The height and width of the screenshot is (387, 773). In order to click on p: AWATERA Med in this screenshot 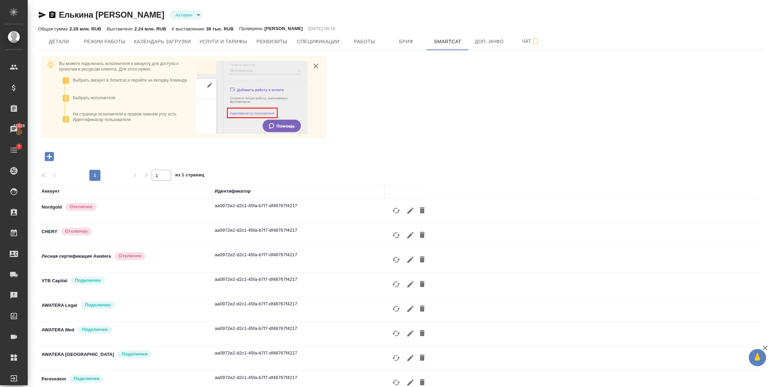, I will do `click(58, 330)`.